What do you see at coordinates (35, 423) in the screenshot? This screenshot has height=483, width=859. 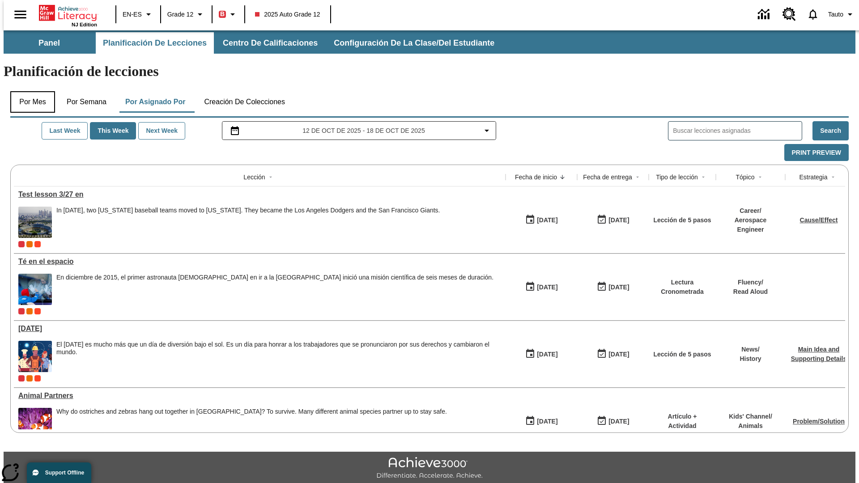 I see `img: Three clownfish swim around a purple anemone.` at bounding box center [35, 423].